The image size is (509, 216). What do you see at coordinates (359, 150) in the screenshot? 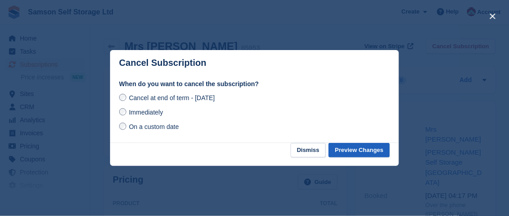
I see `button: Preview Changes` at bounding box center [359, 150].